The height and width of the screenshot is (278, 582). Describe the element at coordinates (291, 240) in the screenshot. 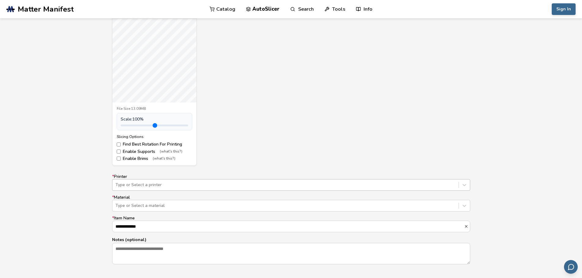

I see `p: Notes (optional)` at that location.